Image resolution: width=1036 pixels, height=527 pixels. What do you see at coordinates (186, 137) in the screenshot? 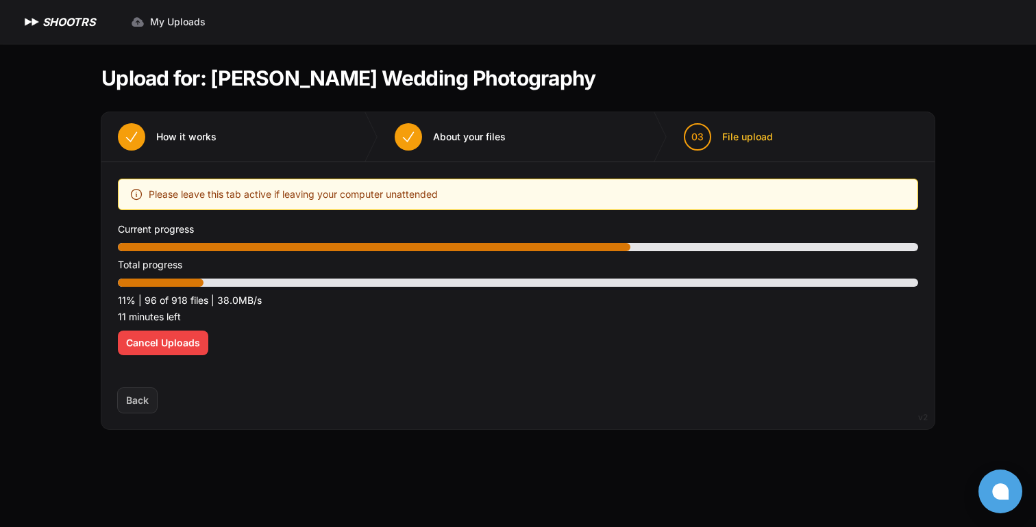
I see `span: How it works` at bounding box center [186, 137].